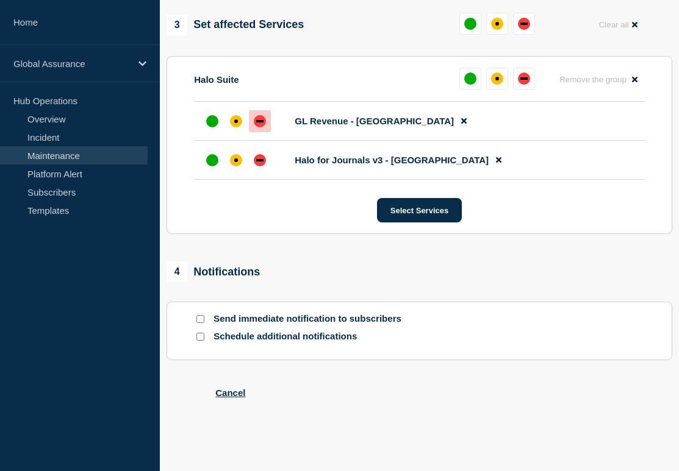 The image size is (679, 471). What do you see at coordinates (235, 25) in the screenshot?
I see `div: Set affected Services` at bounding box center [235, 25].